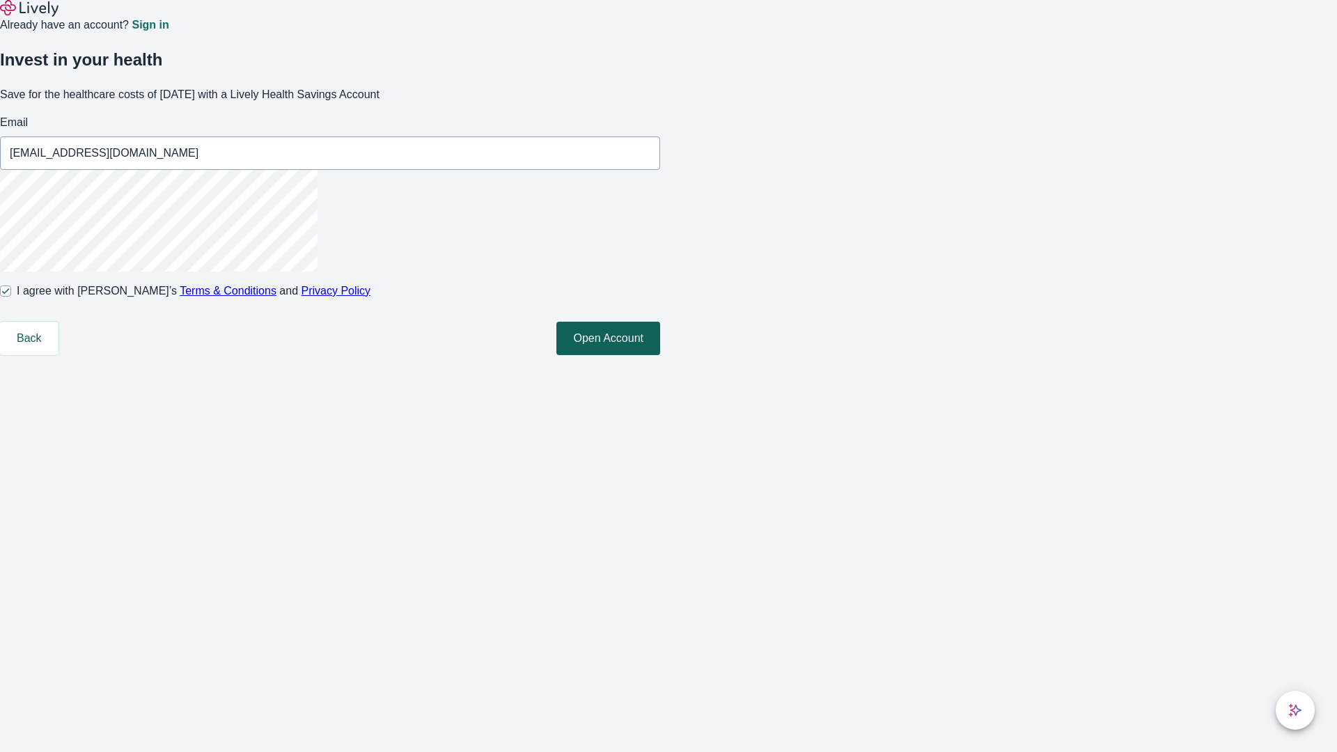  Describe the element at coordinates (608, 338) in the screenshot. I see `button: Open Account` at that location.